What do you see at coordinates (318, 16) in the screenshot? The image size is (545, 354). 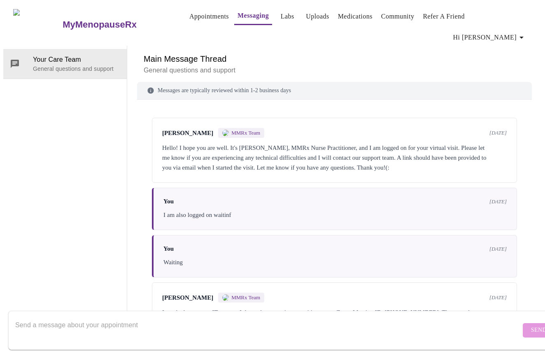 I see `a: Uploads` at bounding box center [318, 16].